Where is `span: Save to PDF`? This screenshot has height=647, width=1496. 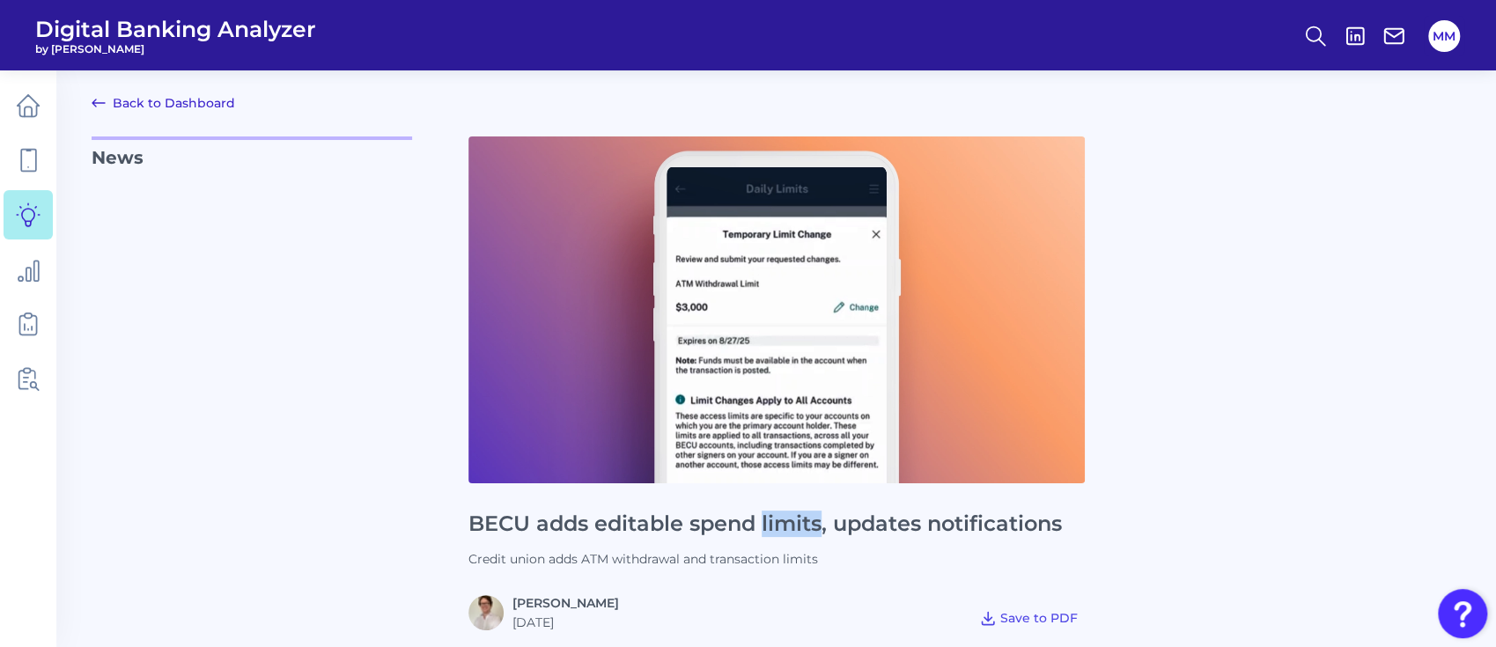 span: Save to PDF is located at coordinates (1039, 618).